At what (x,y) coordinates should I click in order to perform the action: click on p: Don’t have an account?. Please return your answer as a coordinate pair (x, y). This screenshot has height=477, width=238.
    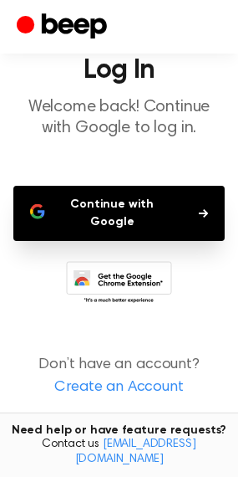
    Looking at the image, I should click on (119, 376).